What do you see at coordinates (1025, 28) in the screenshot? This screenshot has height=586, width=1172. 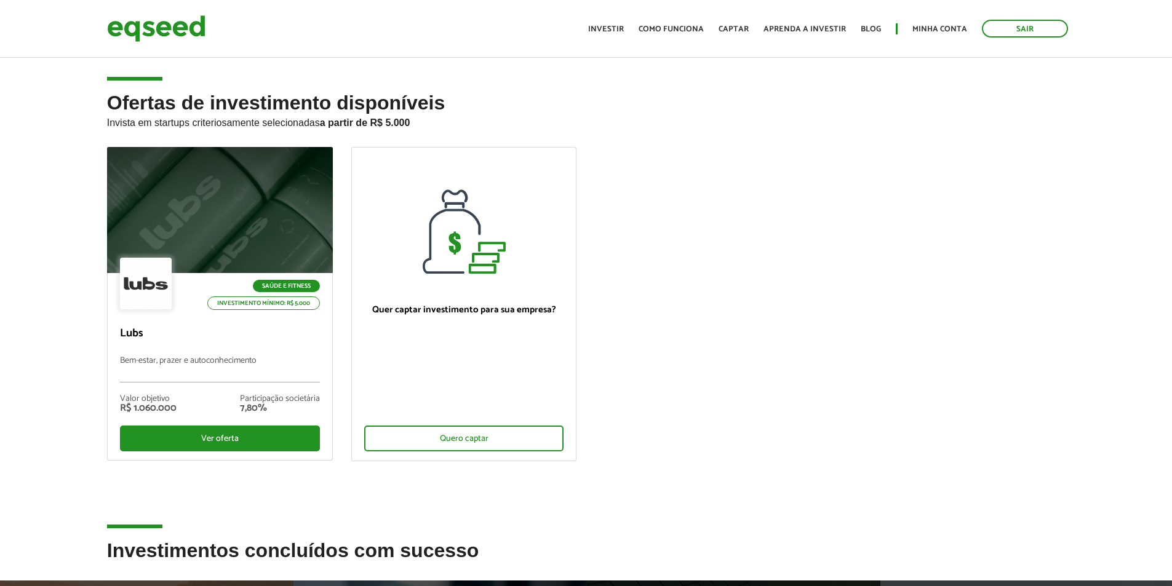 I see `a: Sair` at bounding box center [1025, 28].